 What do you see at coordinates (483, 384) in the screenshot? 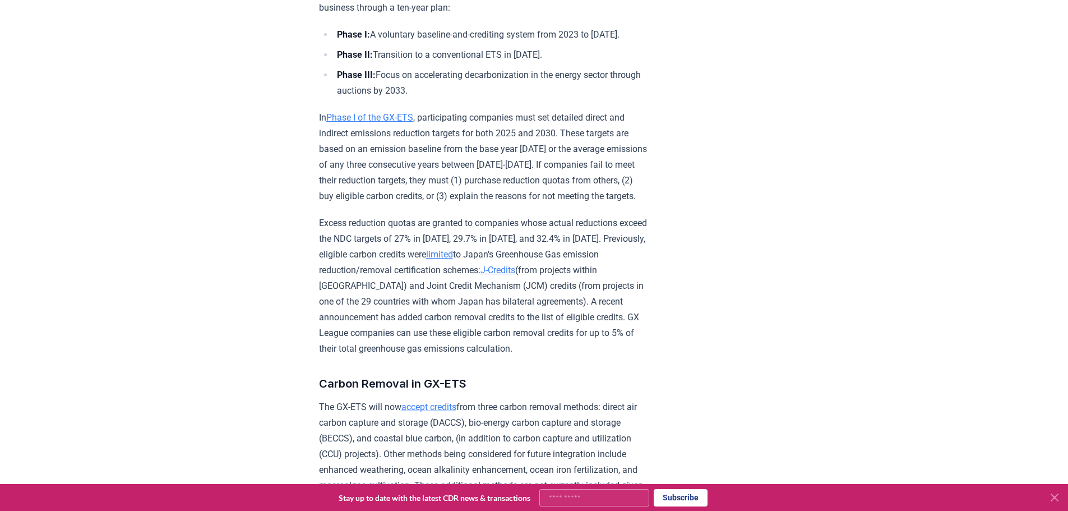
I see `h3: Carbon Removal in GX-ETS` at bounding box center [483, 384].